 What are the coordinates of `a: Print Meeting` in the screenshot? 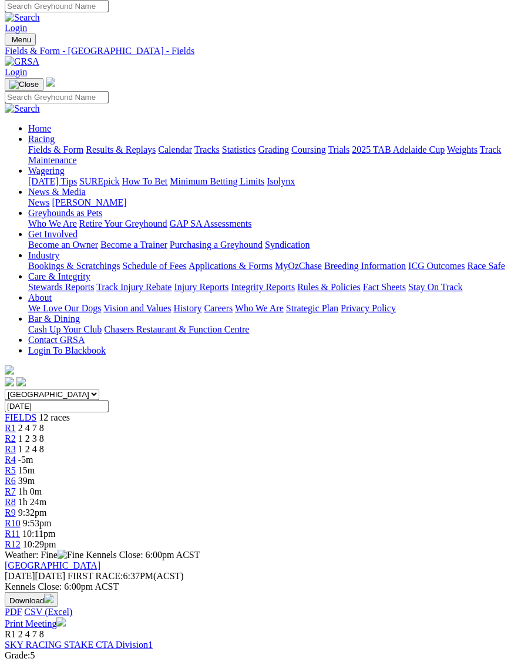 It's located at (35, 623).